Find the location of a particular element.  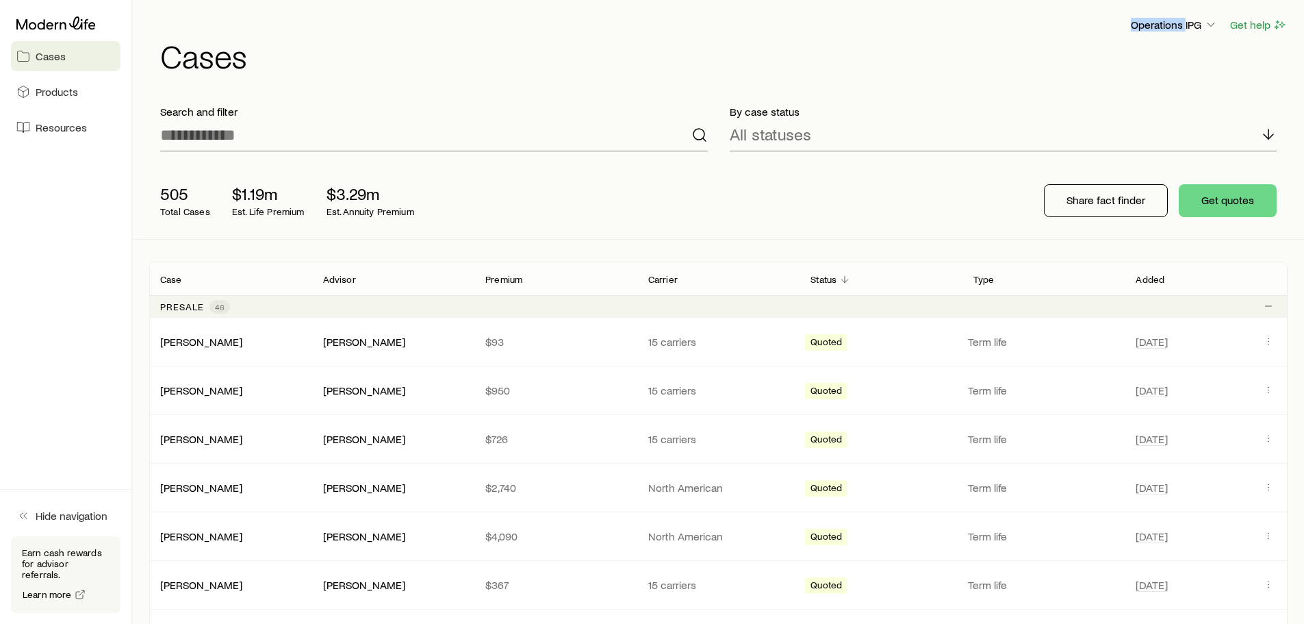

p: $93 is located at coordinates (556, 342).